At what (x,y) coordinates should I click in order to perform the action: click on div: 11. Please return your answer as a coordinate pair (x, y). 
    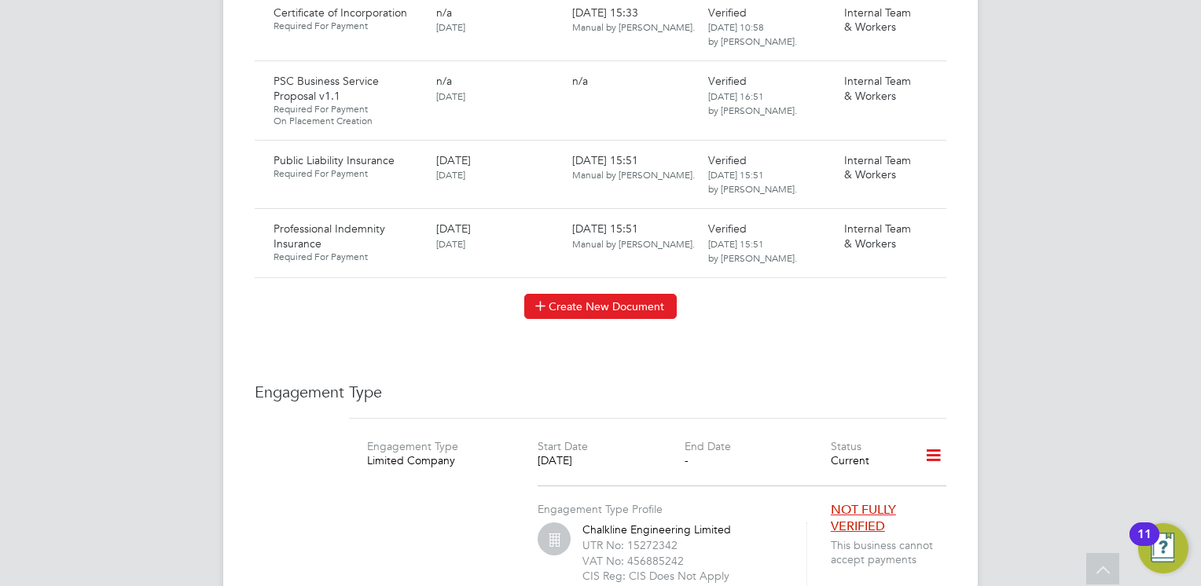
    Looking at the image, I should click on (1144, 545).